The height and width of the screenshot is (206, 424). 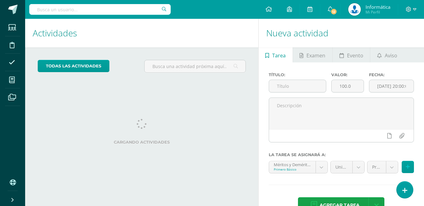 I want to click on a: Tarea, so click(x=275, y=55).